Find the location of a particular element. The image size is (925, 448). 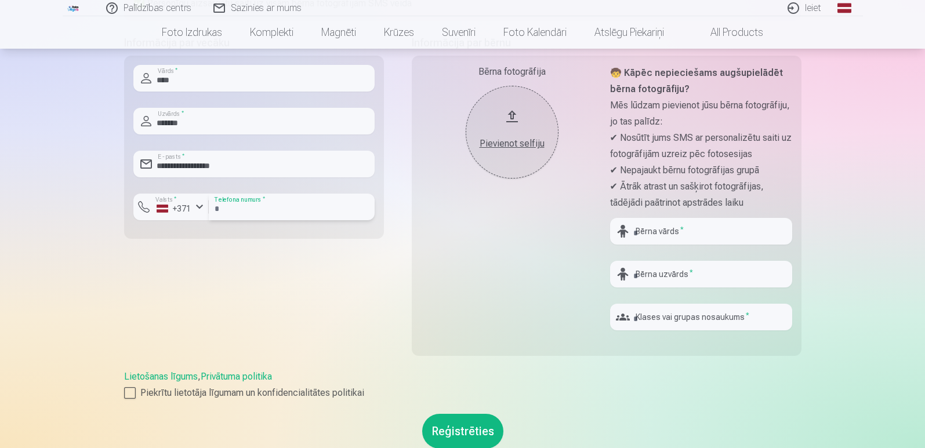

p: ✔ Nosūtīt jums SMS ar personalizētu saiti uz fotogrāfijām uzreiz pēc fotosesijas is located at coordinates (701, 146).